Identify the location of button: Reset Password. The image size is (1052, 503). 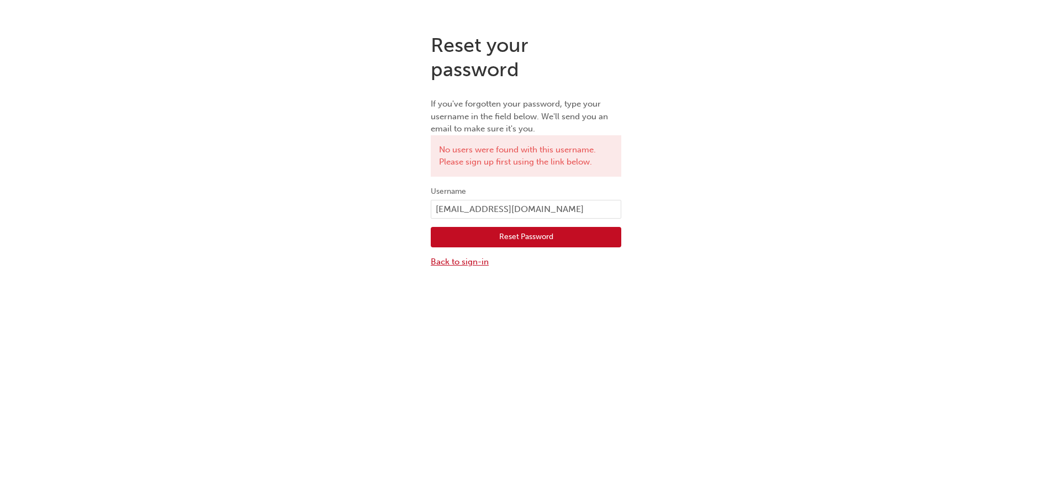
(526, 238).